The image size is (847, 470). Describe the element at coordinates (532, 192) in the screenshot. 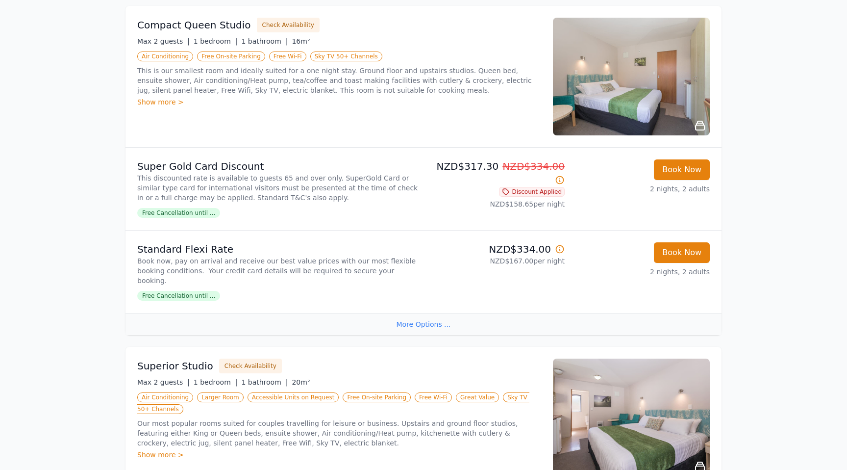

I see `span: Discount Applied` at that location.